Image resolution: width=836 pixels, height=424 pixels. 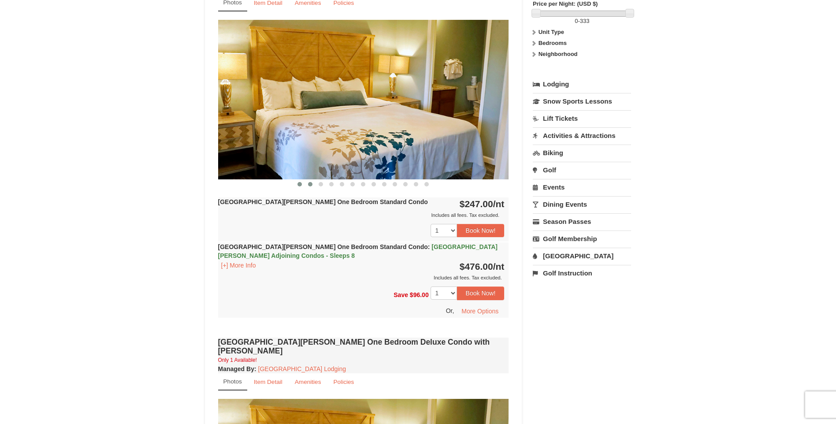 I want to click on a: Golf, so click(x=582, y=170).